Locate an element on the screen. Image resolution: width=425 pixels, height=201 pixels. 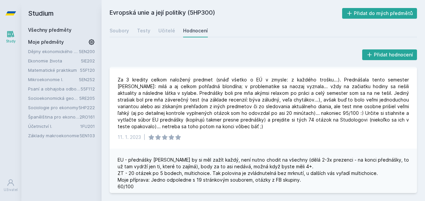
a: Uživatel is located at coordinates (11, 185).